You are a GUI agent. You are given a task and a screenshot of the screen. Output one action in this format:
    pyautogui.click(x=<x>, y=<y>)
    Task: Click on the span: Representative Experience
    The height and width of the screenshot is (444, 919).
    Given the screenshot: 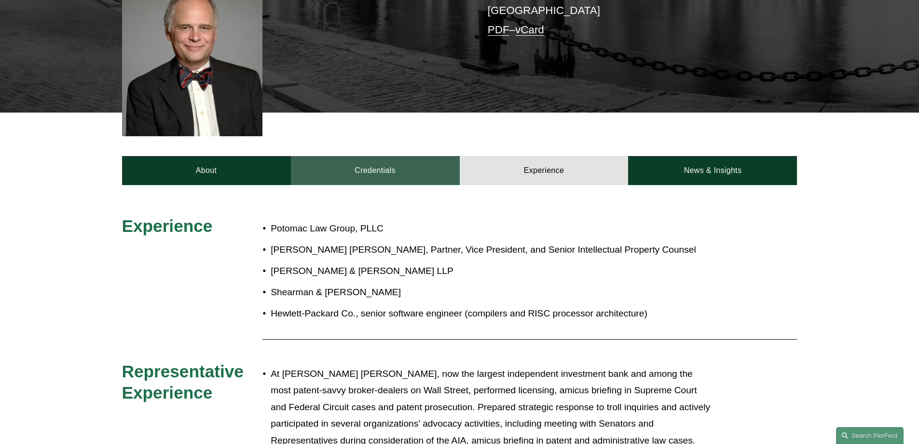 What is the action you would take?
    pyautogui.click(x=185, y=381)
    